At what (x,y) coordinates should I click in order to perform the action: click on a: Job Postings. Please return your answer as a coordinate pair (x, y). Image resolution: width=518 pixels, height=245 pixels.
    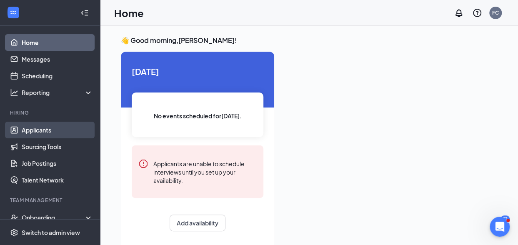
    Looking at the image, I should click on (57, 163).